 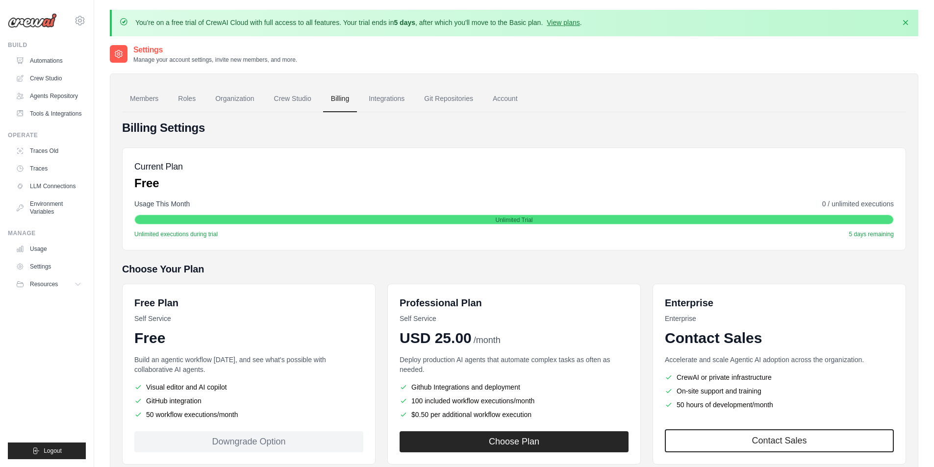 What do you see at coordinates (49, 186) in the screenshot?
I see `a: LLM Connections` at bounding box center [49, 186].